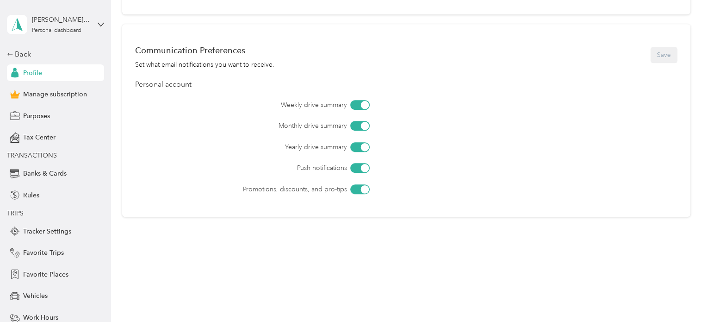 The image size is (706, 322). What do you see at coordinates (37, 116) in the screenshot?
I see `span: Purposes` at bounding box center [37, 116].